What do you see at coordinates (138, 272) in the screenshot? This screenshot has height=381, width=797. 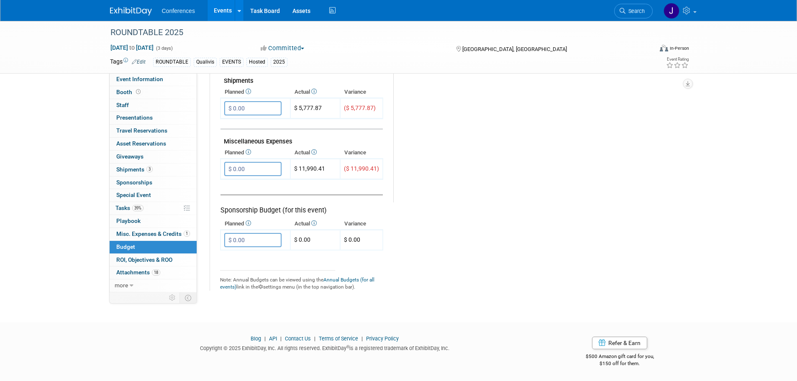 I see `span: Attachments` at bounding box center [138, 272].